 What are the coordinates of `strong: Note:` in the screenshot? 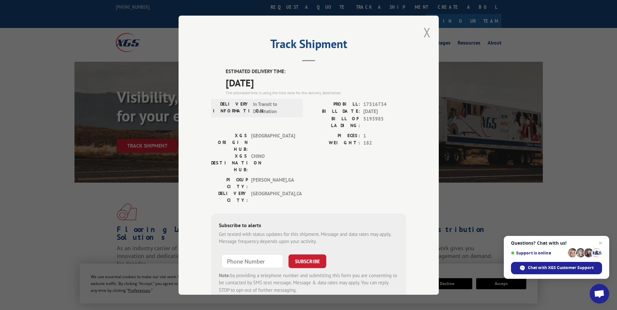 It's located at (225, 275).